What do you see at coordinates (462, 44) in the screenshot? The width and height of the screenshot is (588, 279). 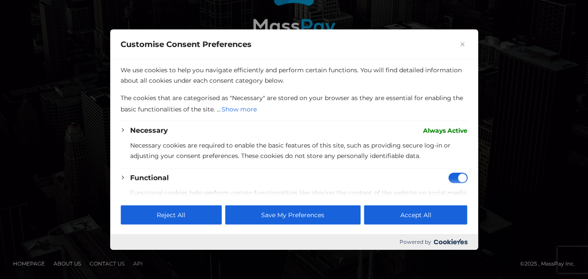 I see `img: Close` at bounding box center [462, 44].